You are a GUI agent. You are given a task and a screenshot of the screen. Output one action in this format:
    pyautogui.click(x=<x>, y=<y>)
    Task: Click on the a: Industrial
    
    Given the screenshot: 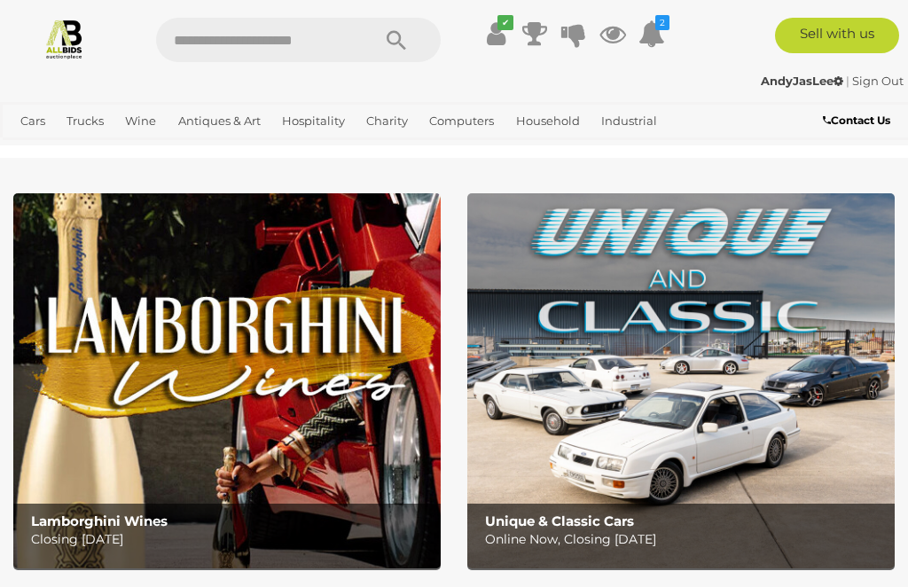 What is the action you would take?
    pyautogui.click(x=629, y=121)
    